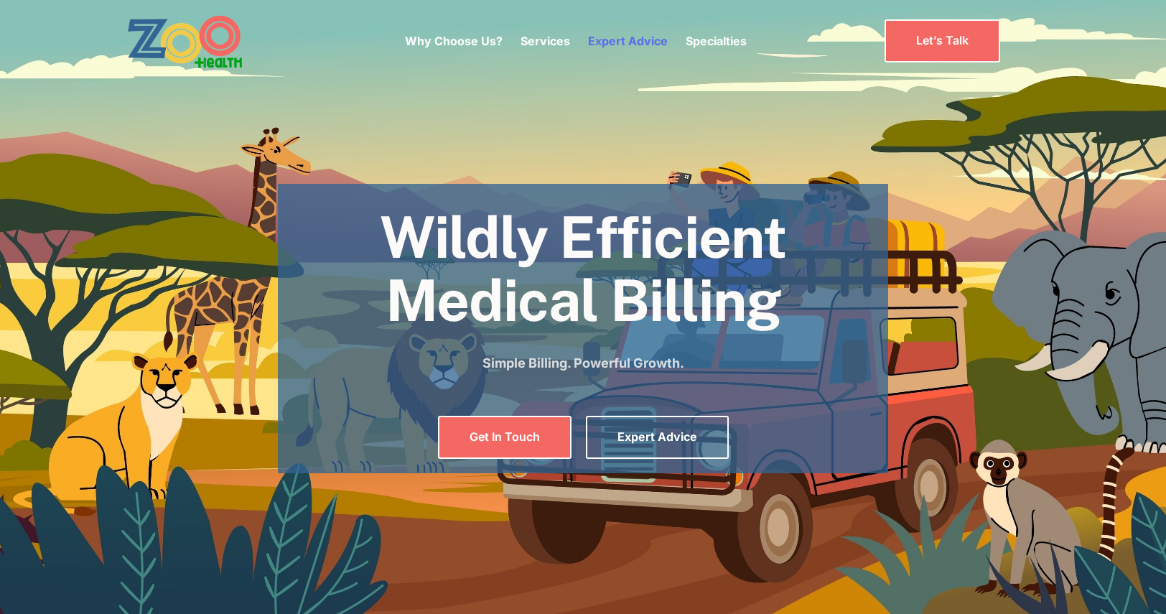 The height and width of the screenshot is (614, 1166). Describe the element at coordinates (583, 268) in the screenshot. I see `h1: Wildly Efficient Medical Billing` at that location.